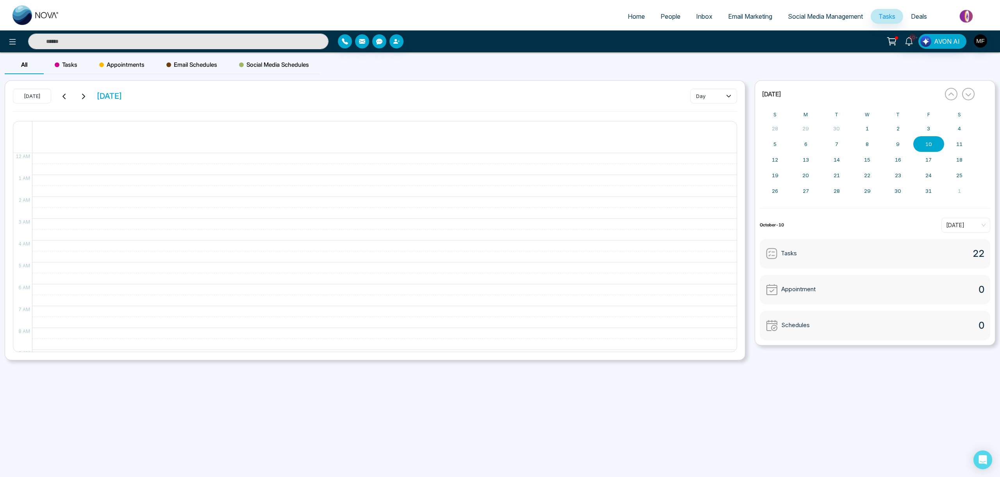 This screenshot has height=477, width=1000. Describe the element at coordinates (825, 16) in the screenshot. I see `a: Social Media Management` at that location.